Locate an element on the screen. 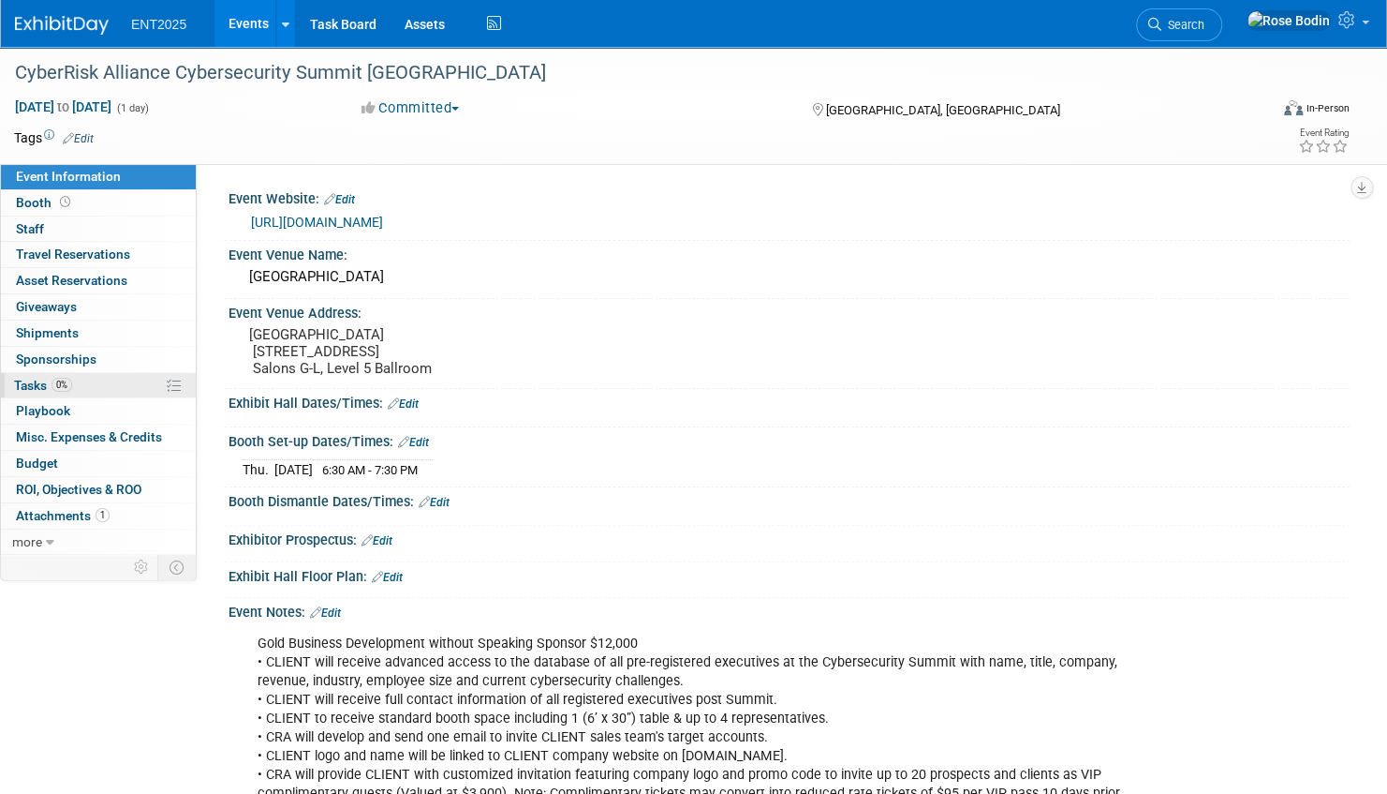 This screenshot has width=1387, height=794. a: Playbook is located at coordinates (98, 410).